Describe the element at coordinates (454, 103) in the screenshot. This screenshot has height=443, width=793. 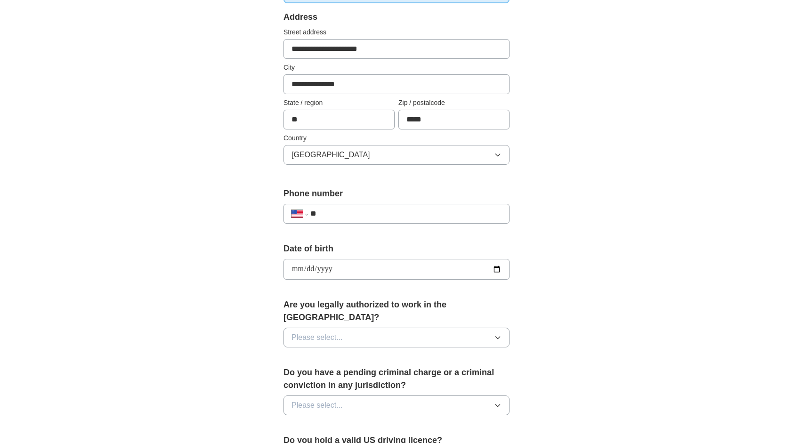
I see `label: Zip / postalcode` at that location.